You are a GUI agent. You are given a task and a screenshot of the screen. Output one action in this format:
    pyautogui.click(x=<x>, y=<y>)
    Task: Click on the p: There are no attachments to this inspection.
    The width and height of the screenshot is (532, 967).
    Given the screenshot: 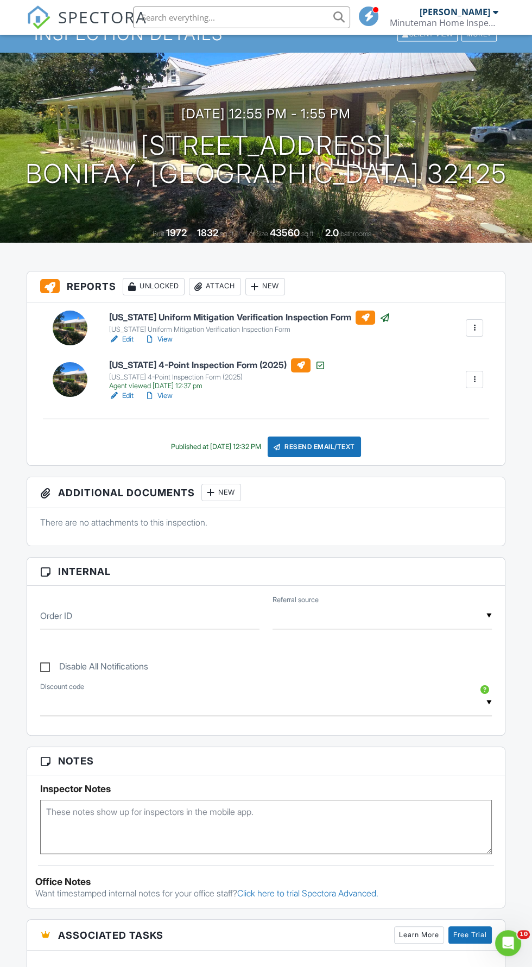 What is the action you would take?
    pyautogui.click(x=266, y=522)
    